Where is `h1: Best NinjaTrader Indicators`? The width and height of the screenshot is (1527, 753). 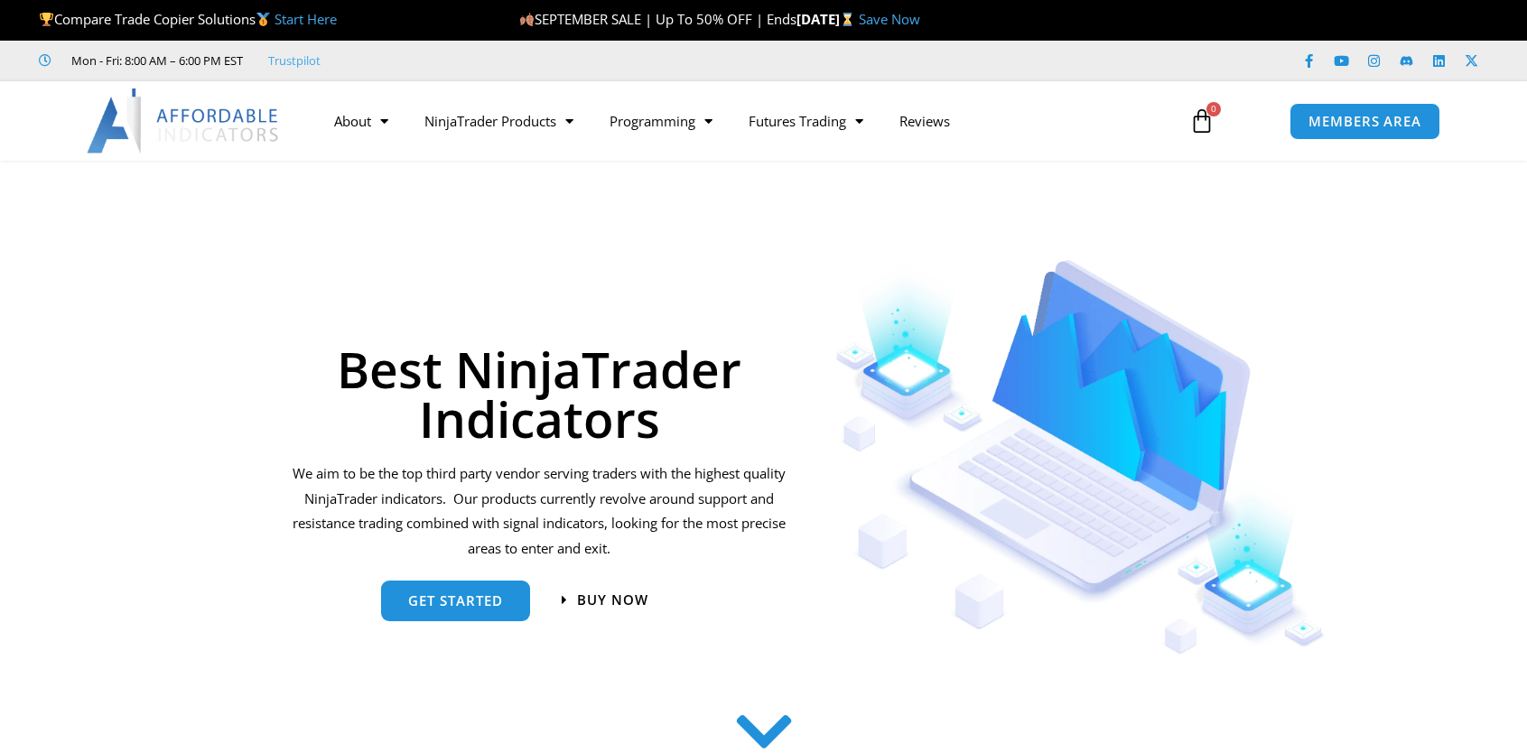 h1: Best NinjaTrader Indicators is located at coordinates (539, 394).